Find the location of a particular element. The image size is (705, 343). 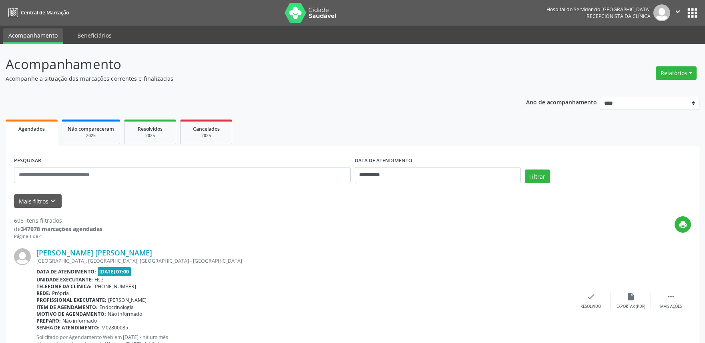

span: Agendados is located at coordinates (32, 129).